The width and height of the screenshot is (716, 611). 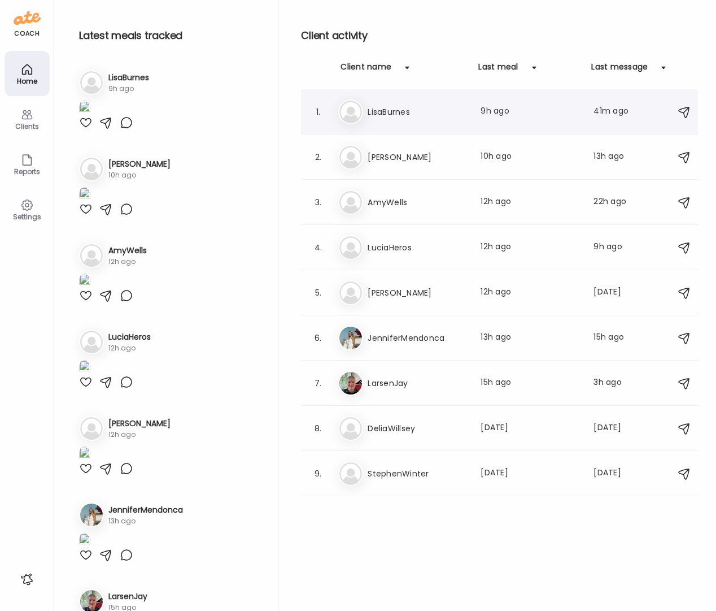 What do you see at coordinates (27, 81) in the screenshot?
I see `div: Home` at bounding box center [27, 81].